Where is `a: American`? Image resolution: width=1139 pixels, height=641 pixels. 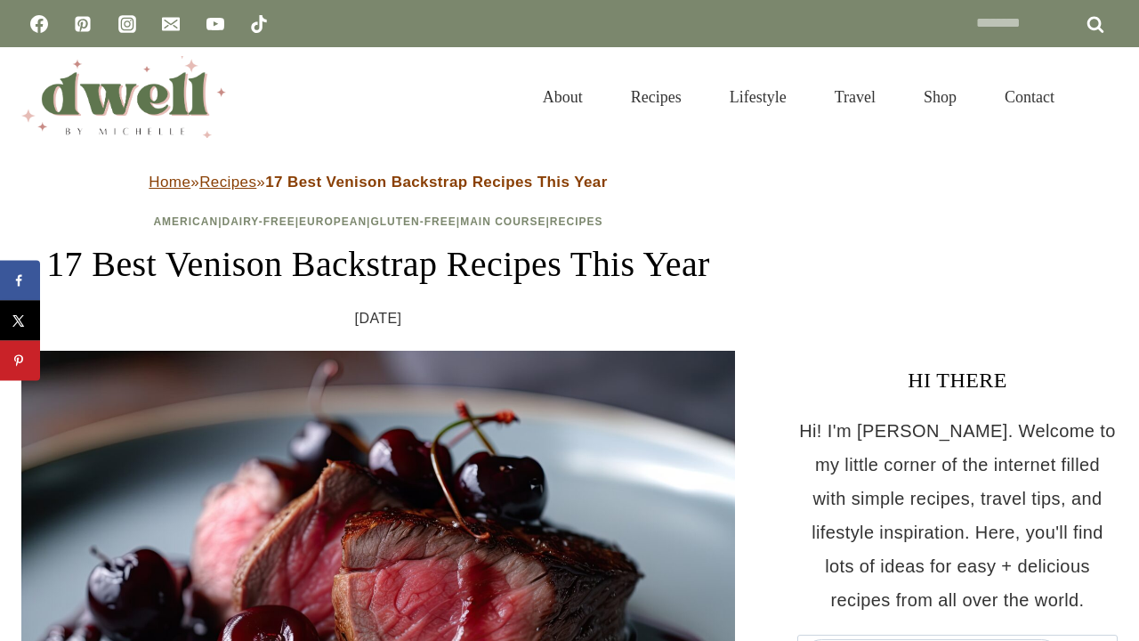
a: American is located at coordinates (185, 222).